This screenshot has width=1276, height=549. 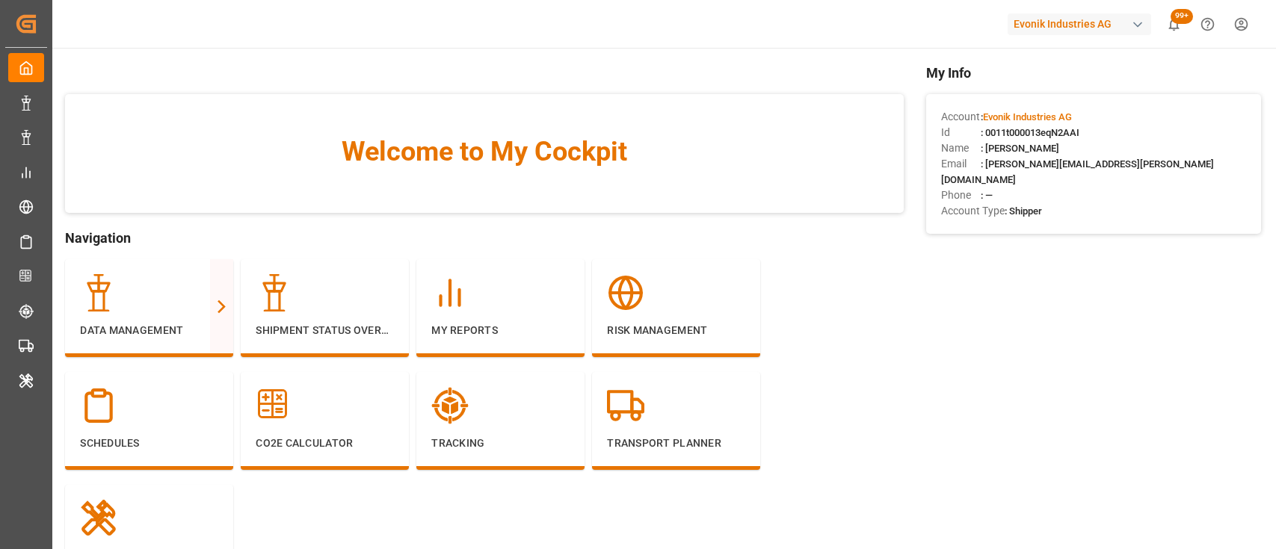 What do you see at coordinates (1182, 16) in the screenshot?
I see `span: 99+` at bounding box center [1182, 16].